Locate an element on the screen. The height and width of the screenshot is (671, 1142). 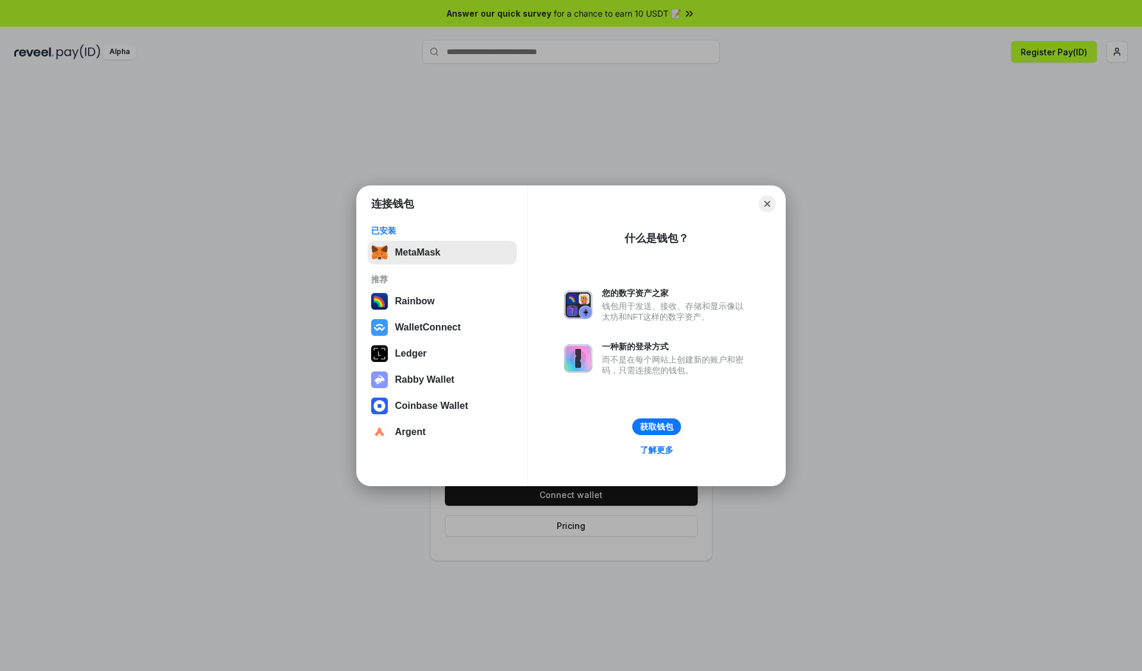
a: 了解更多 is located at coordinates (656, 450).